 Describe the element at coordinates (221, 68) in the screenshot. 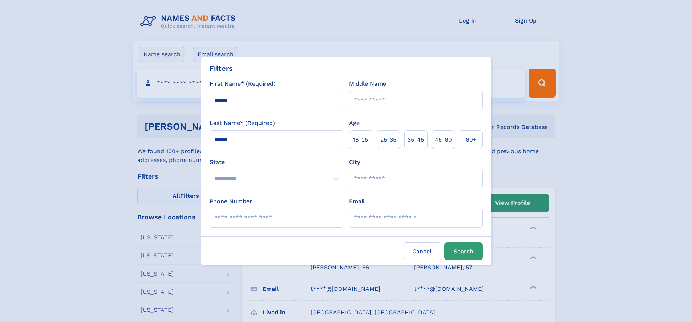

I see `div: Filters` at that location.